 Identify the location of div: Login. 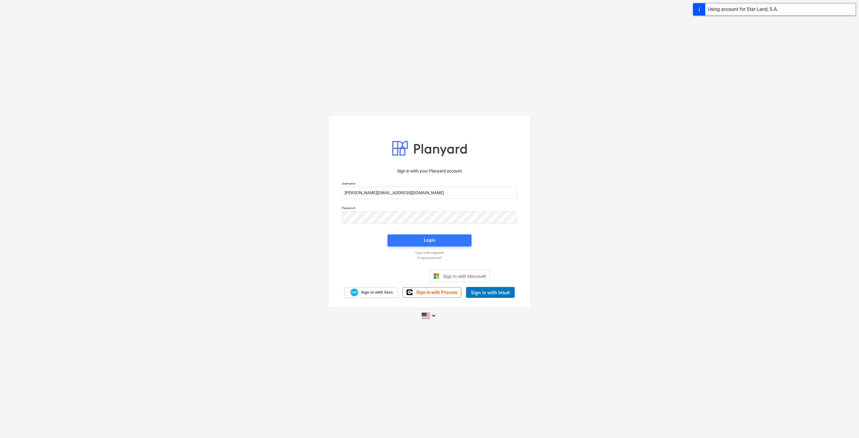
(430, 240).